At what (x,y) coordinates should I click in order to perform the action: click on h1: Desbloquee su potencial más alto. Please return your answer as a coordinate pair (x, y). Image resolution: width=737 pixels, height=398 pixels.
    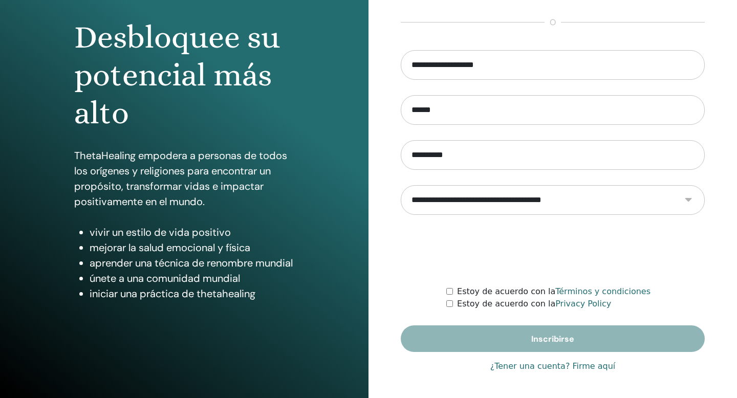
    Looking at the image, I should click on (184, 75).